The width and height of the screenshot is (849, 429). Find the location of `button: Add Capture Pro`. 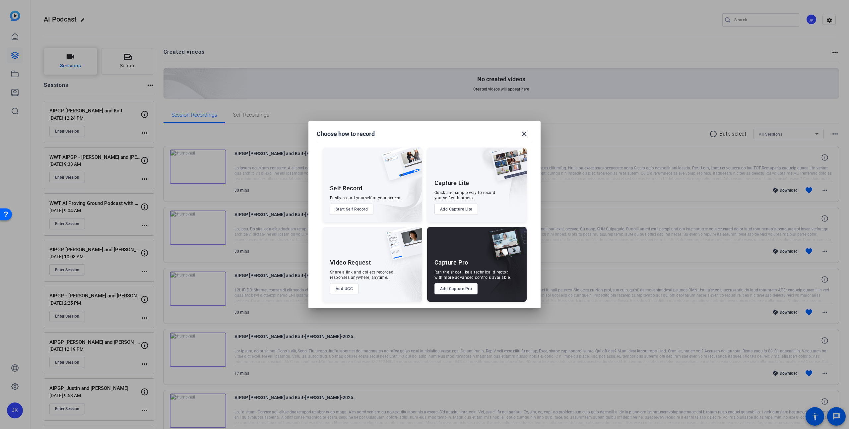

button: Add Capture Pro is located at coordinates (456, 289).